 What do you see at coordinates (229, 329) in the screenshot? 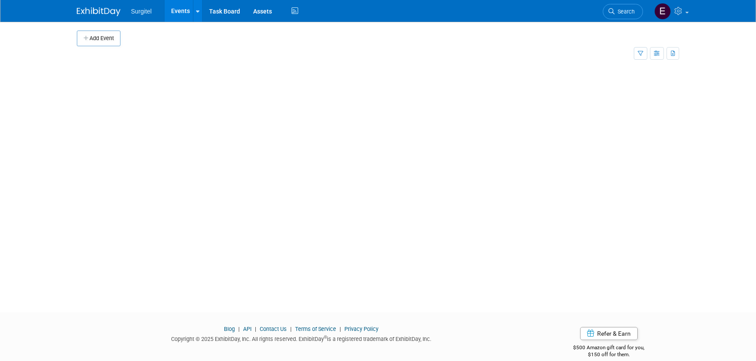
I see `a: Blog` at bounding box center [229, 329].